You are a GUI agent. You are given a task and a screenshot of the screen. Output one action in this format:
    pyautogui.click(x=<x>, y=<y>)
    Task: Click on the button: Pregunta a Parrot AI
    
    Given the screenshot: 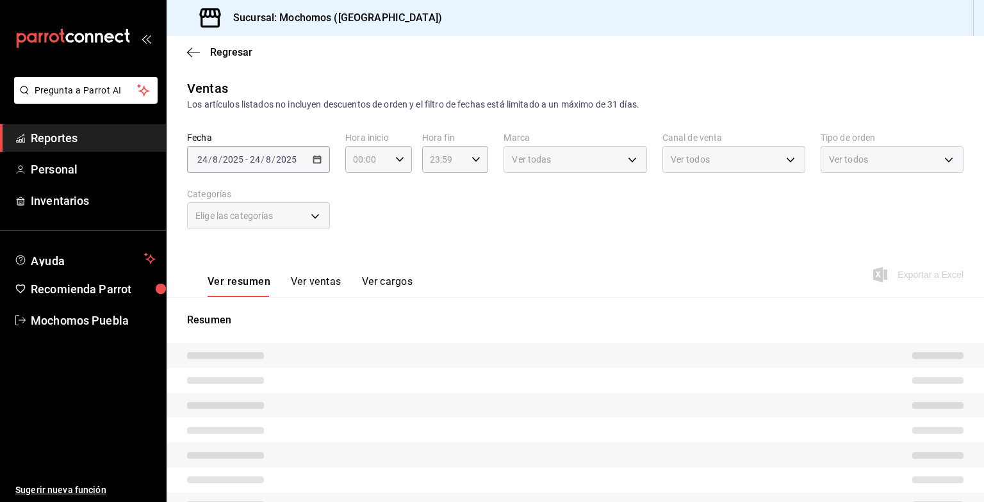 What is the action you would take?
    pyautogui.click(x=86, y=90)
    